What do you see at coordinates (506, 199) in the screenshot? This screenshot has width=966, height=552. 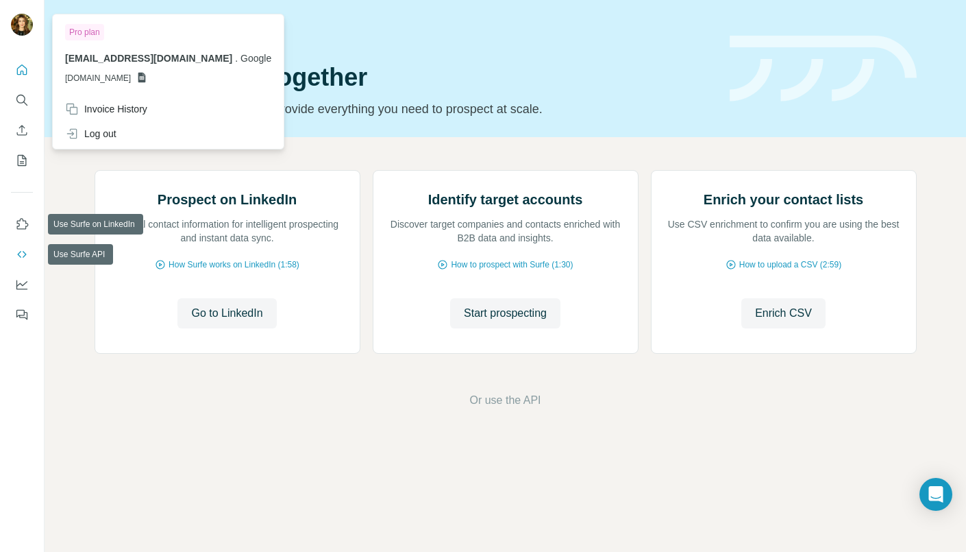 I see `h2: Identify target accounts` at bounding box center [506, 199].